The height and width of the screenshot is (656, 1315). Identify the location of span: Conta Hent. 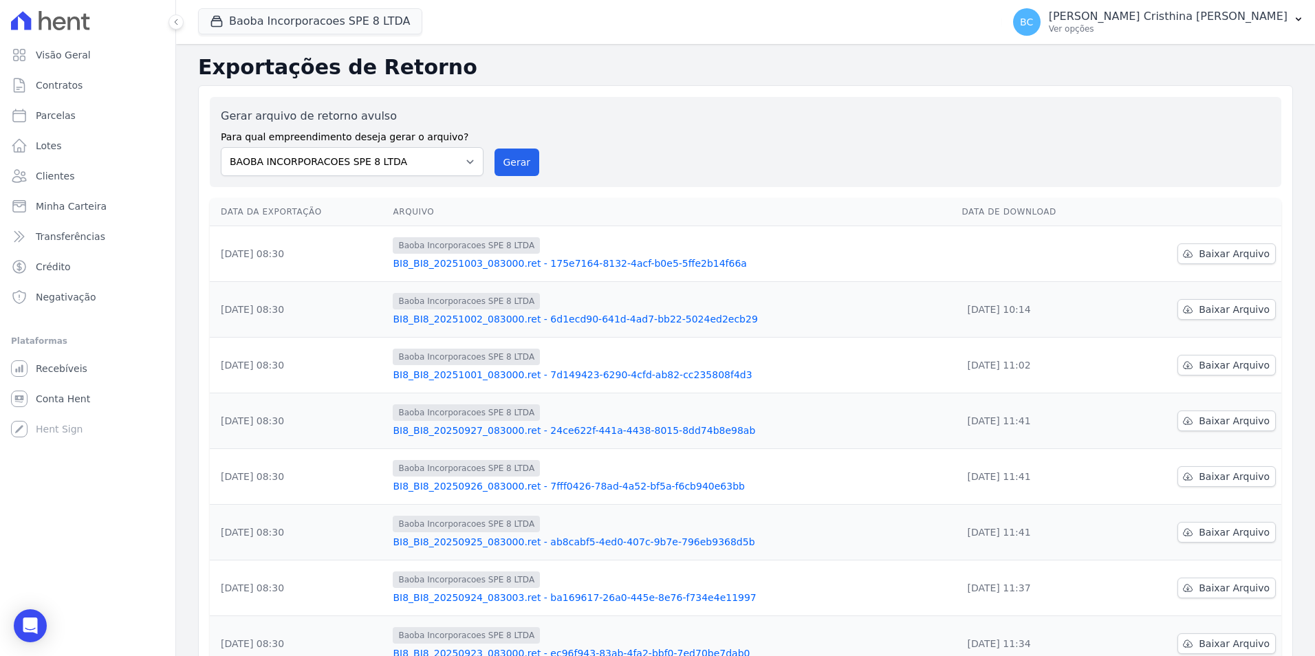
(63, 399).